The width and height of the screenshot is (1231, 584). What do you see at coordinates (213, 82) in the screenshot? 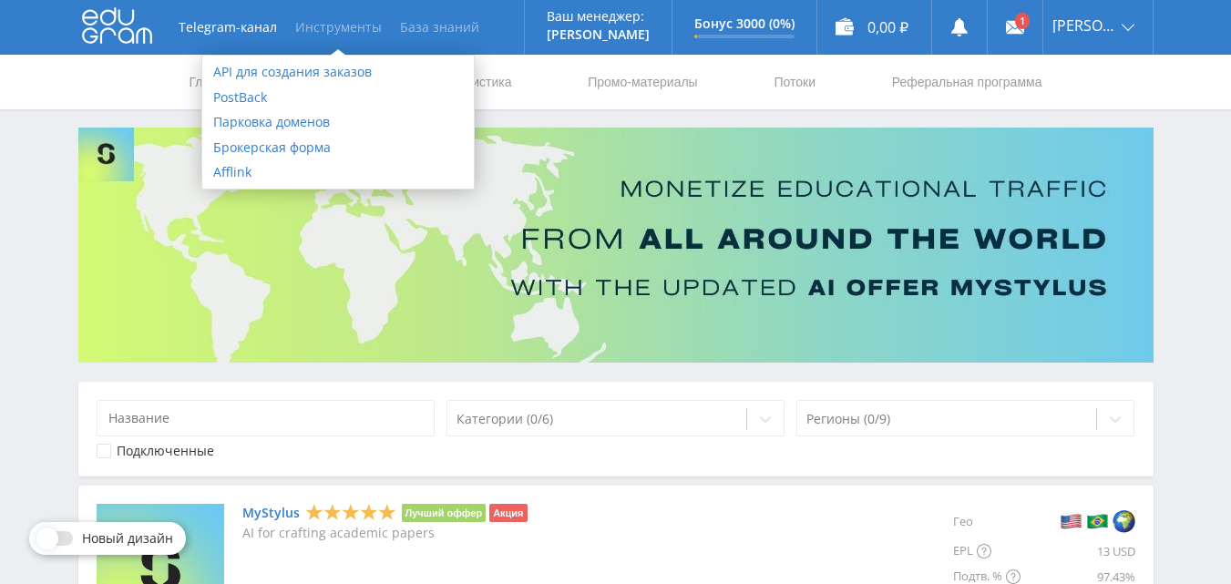
I see `a: Главная` at bounding box center [213, 82].